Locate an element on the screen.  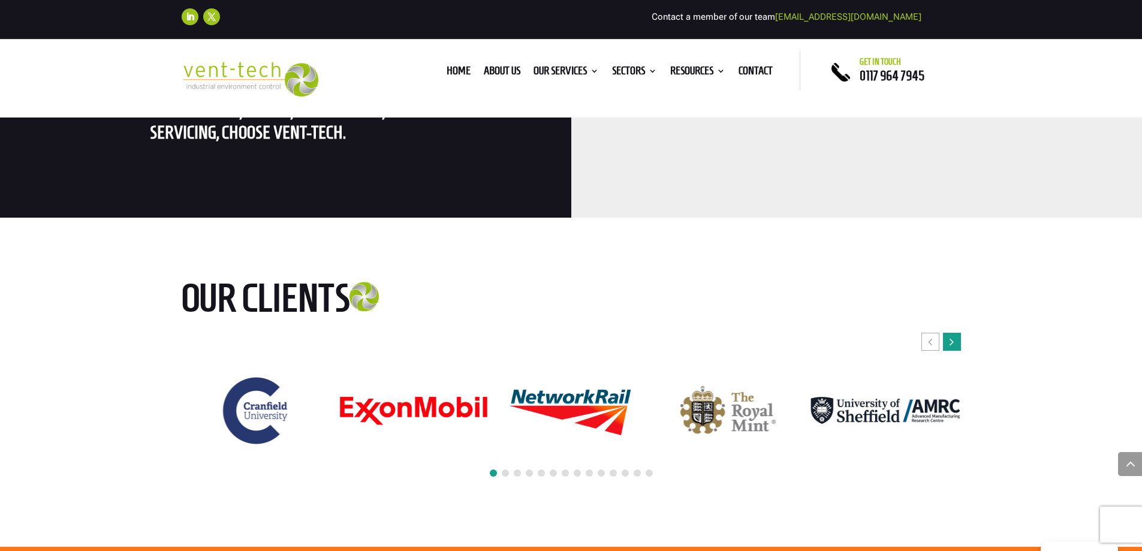
span: Get in touch is located at coordinates (880, 62).